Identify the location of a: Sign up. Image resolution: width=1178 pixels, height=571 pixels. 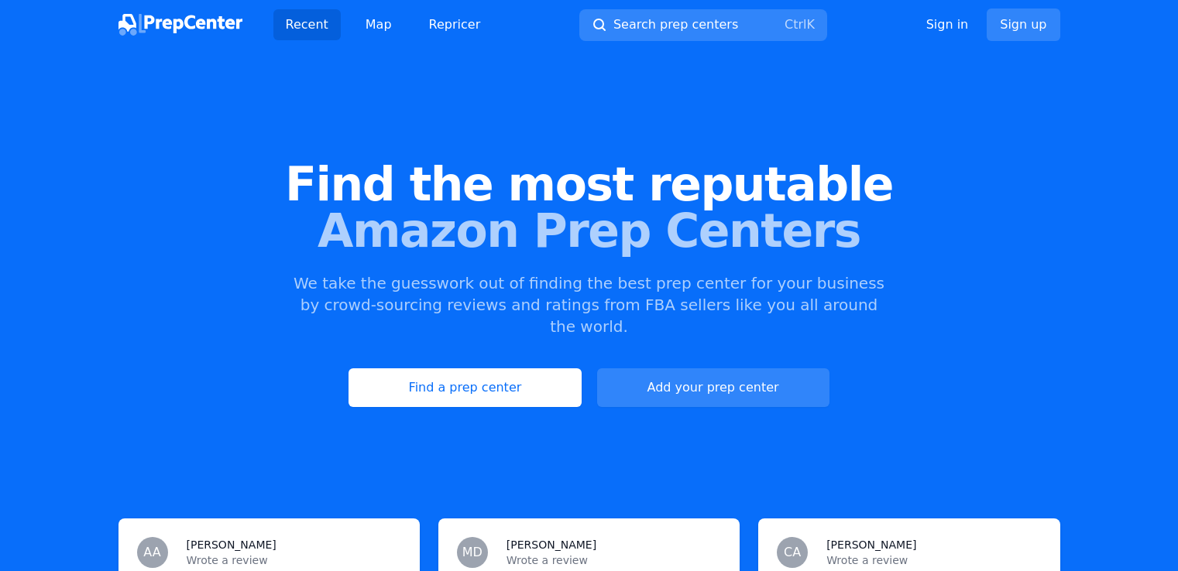
(1023, 25).